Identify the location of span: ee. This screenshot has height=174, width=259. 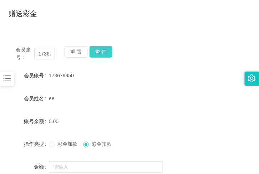
(52, 98).